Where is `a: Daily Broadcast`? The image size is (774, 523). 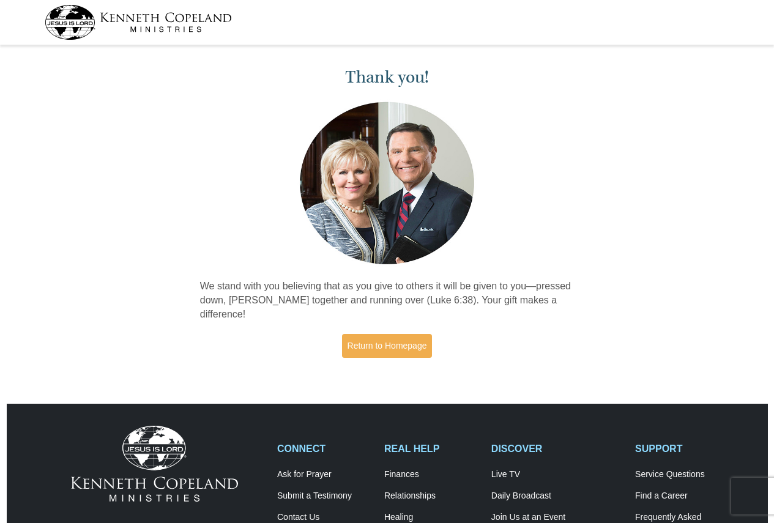
a: Daily Broadcast is located at coordinates (557, 496).